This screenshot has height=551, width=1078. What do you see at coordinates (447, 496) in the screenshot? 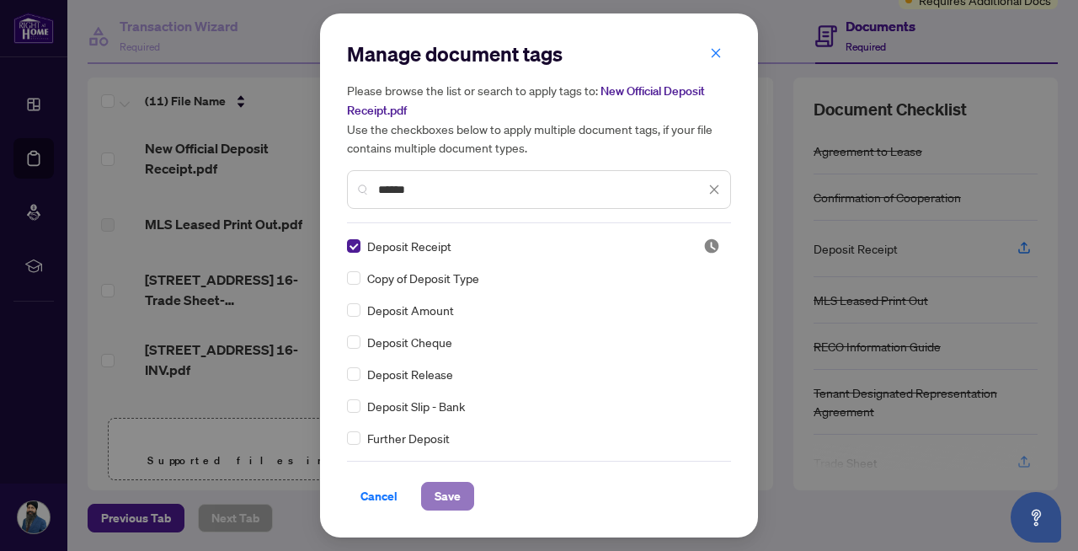
I see `span: Save` at bounding box center [447, 496].